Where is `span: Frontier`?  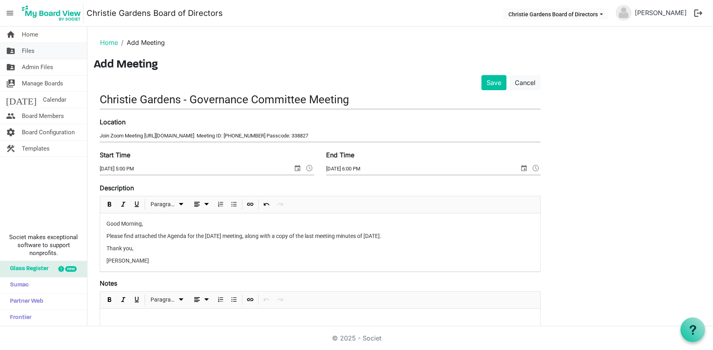 span: Frontier is located at coordinates (19, 318).